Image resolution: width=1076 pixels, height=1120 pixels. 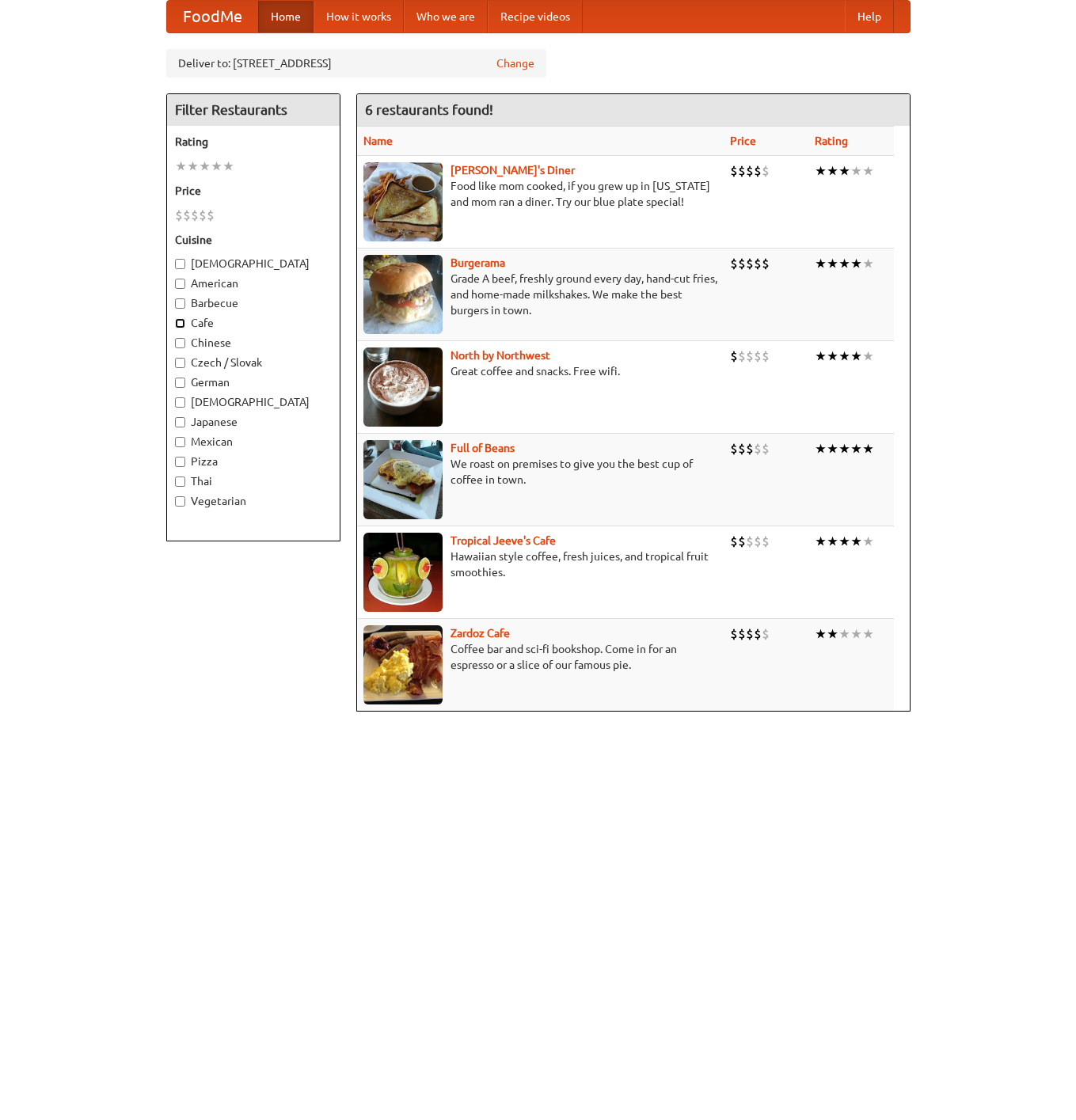 I want to click on a: How it works, so click(x=359, y=17).